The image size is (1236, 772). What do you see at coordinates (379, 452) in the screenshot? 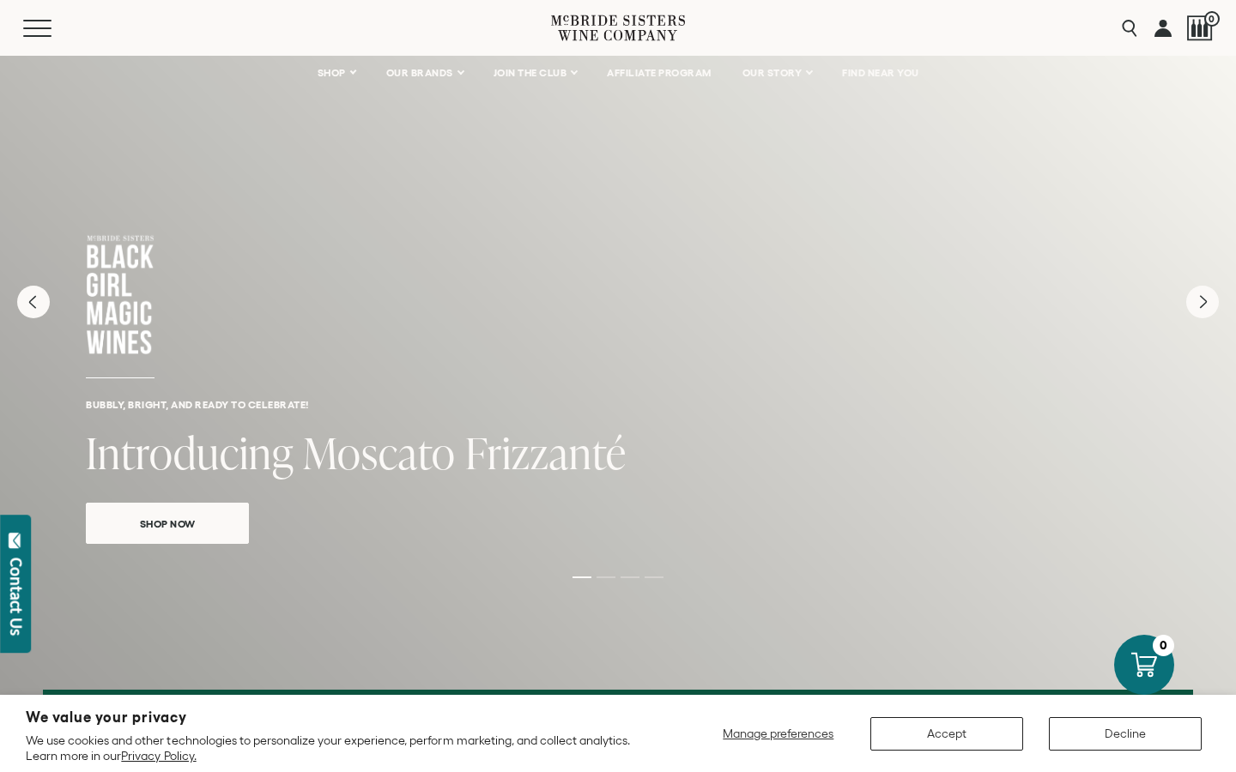
I see `span: Moscato` at bounding box center [379, 452].